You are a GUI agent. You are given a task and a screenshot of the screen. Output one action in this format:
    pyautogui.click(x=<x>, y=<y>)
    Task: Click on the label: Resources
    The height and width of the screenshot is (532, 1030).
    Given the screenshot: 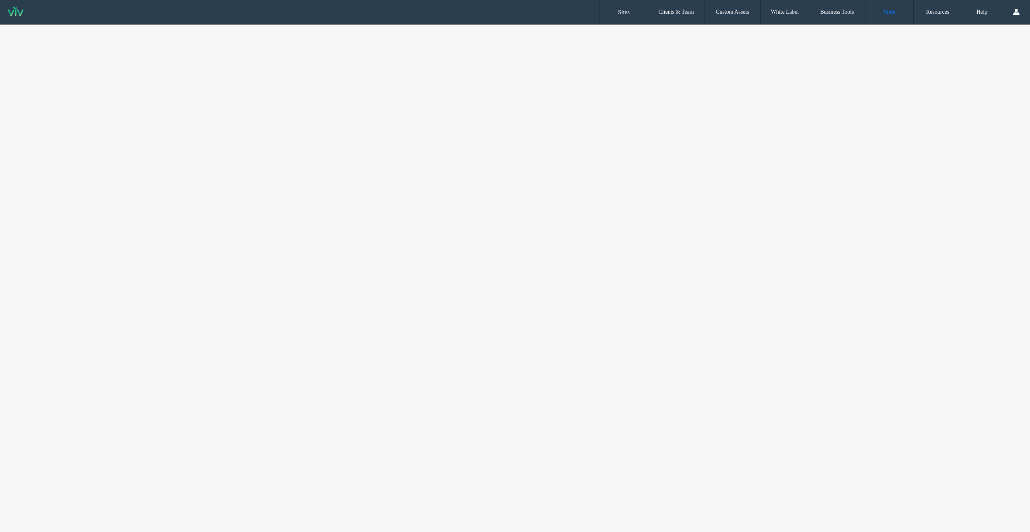 What is the action you would take?
    pyautogui.click(x=938, y=12)
    